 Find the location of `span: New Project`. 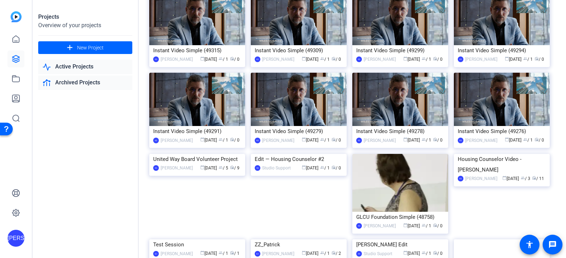

span: New Project is located at coordinates (90, 48).